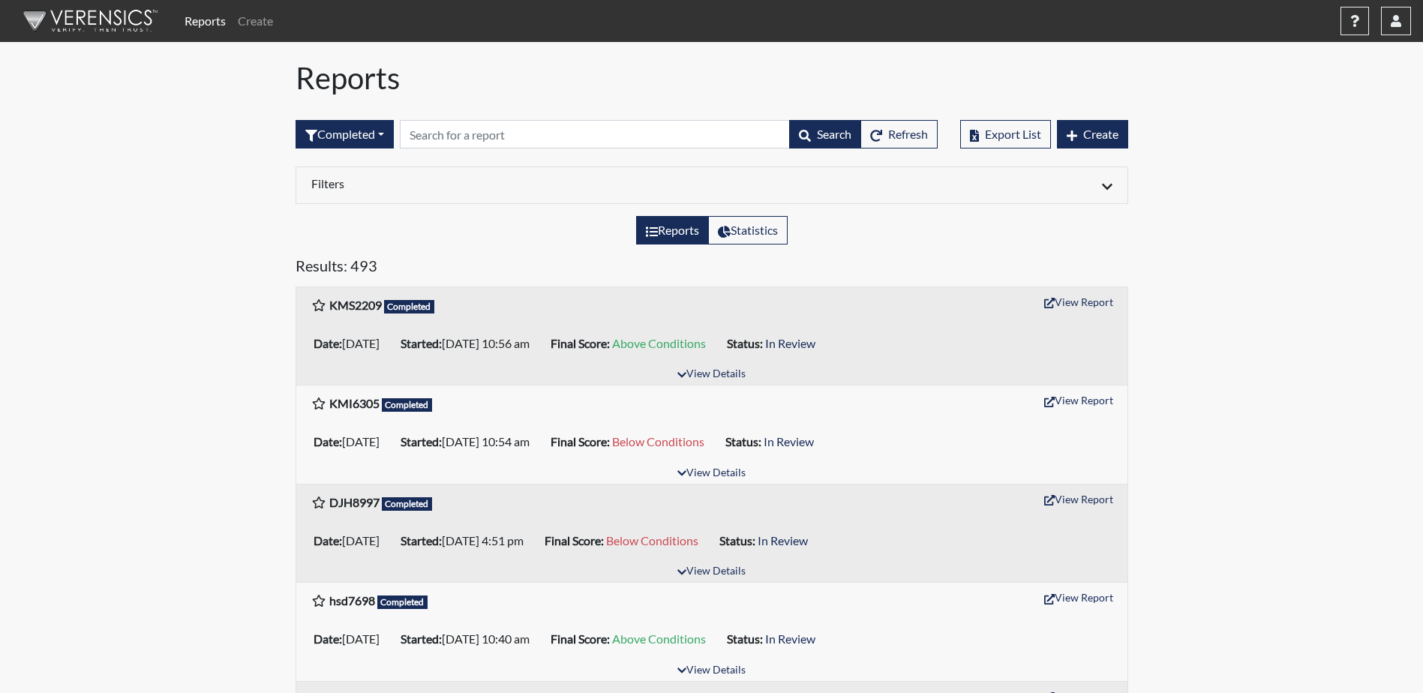 Image resolution: width=1423 pixels, height=693 pixels. I want to click on a: Create, so click(255, 21).